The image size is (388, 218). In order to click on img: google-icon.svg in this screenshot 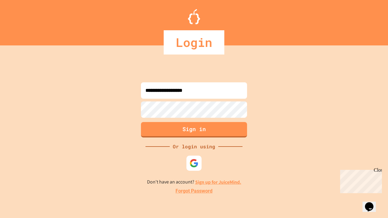, I will do `click(194, 163)`.